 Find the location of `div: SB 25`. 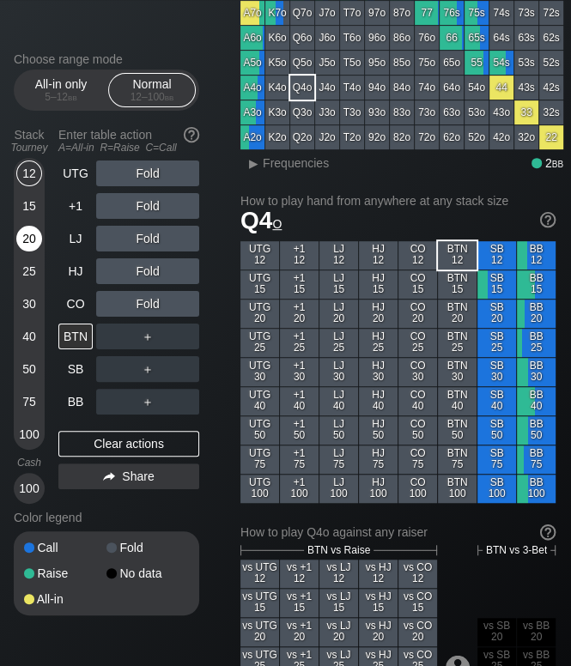

div: SB 25 is located at coordinates (496, 342).